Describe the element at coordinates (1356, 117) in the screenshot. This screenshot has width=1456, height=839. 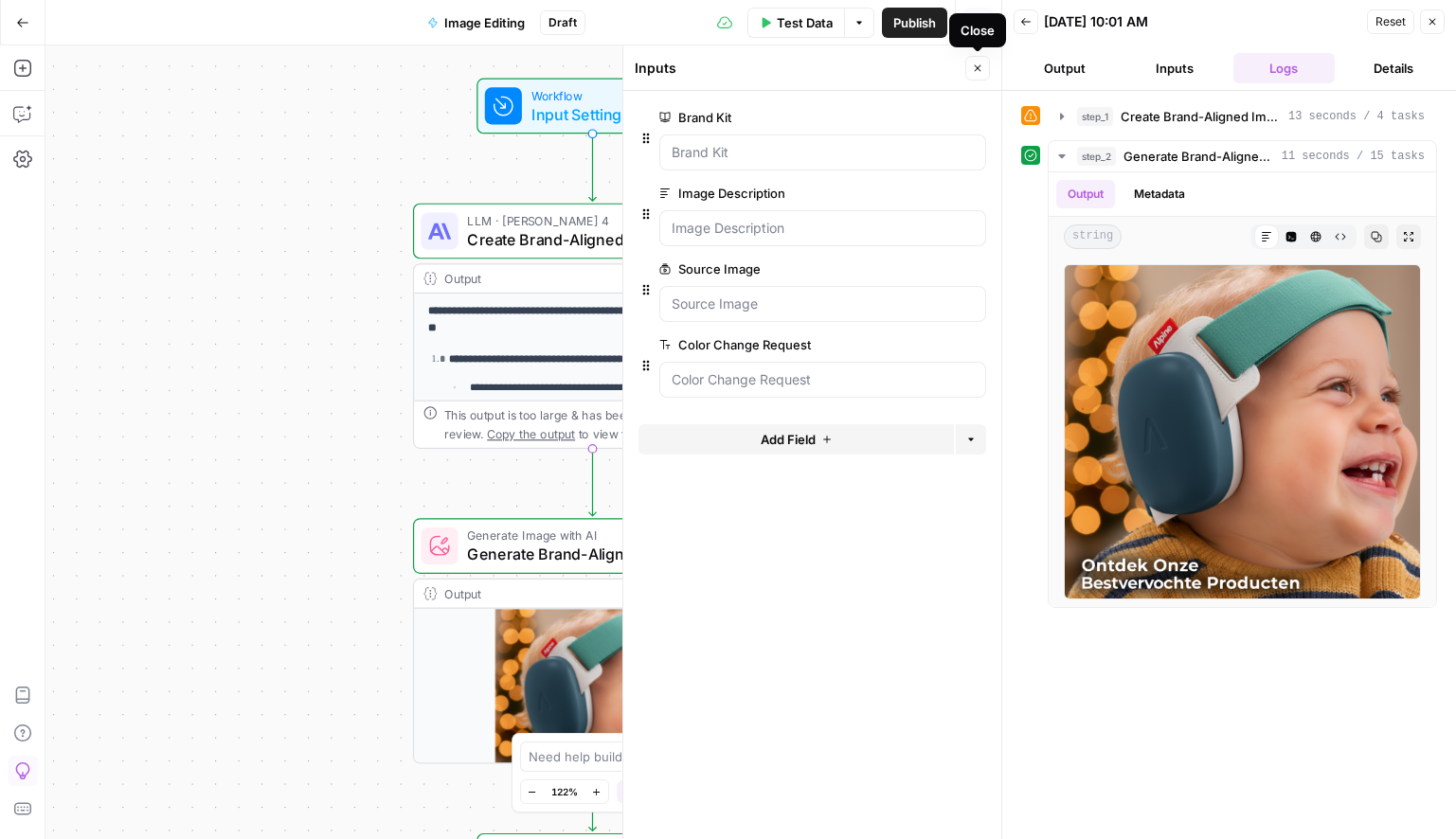
I see `span: 13 seconds / 4 tasks` at that location.